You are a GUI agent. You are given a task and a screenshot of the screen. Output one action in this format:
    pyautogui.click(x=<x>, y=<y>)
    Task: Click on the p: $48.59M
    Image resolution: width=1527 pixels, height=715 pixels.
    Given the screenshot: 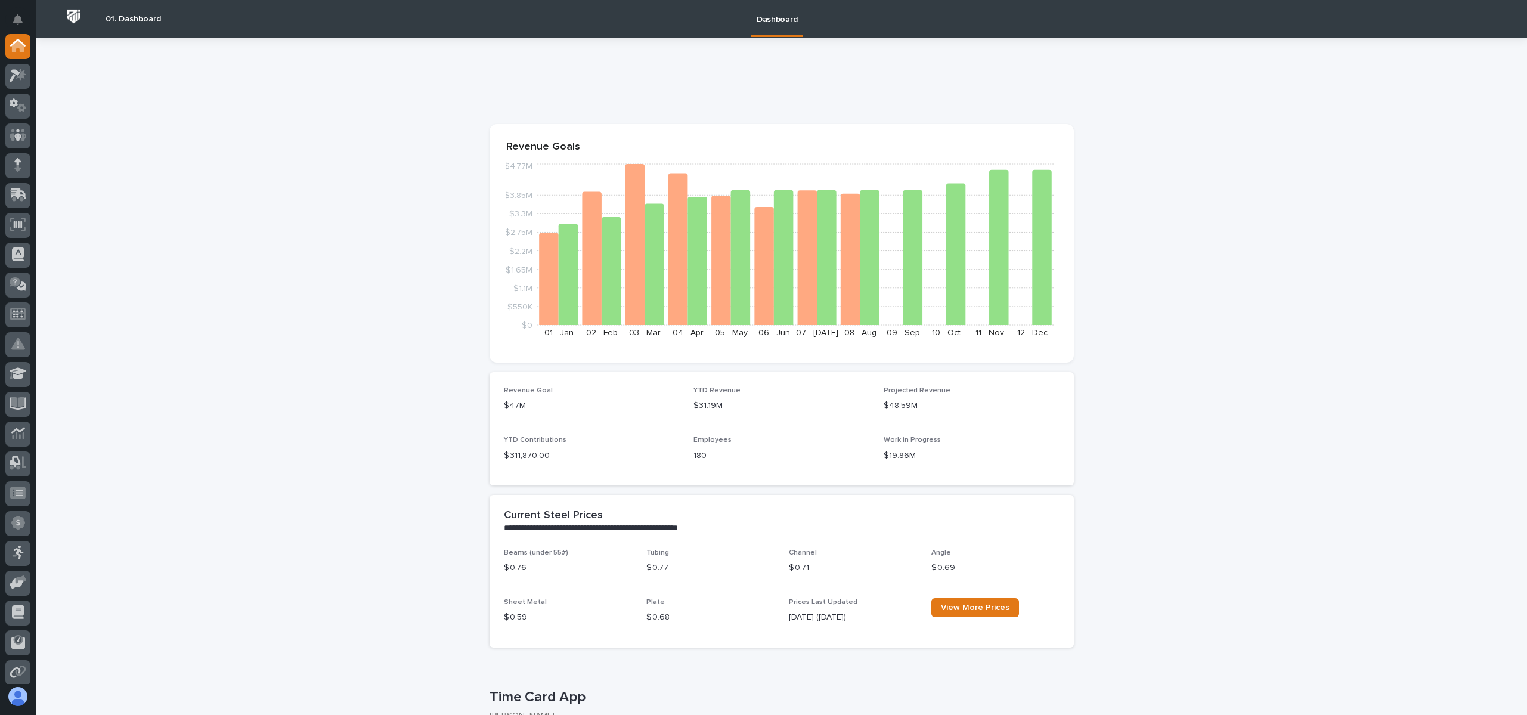 What is the action you would take?
    pyautogui.click(x=971, y=405)
    